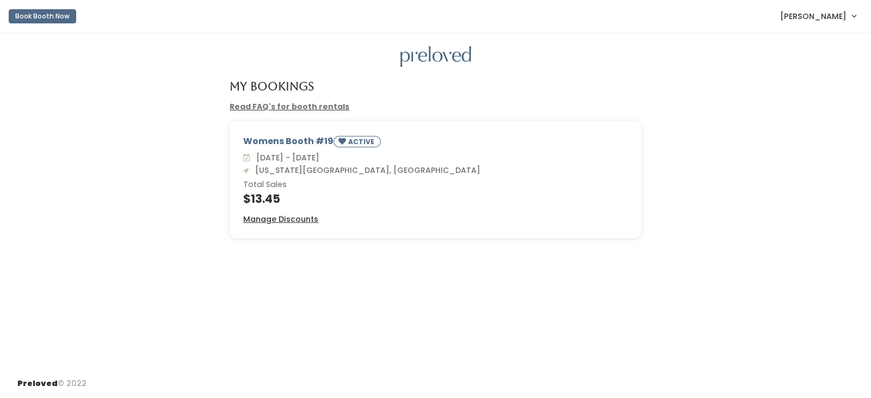  I want to click on span: Preloved, so click(38, 384).